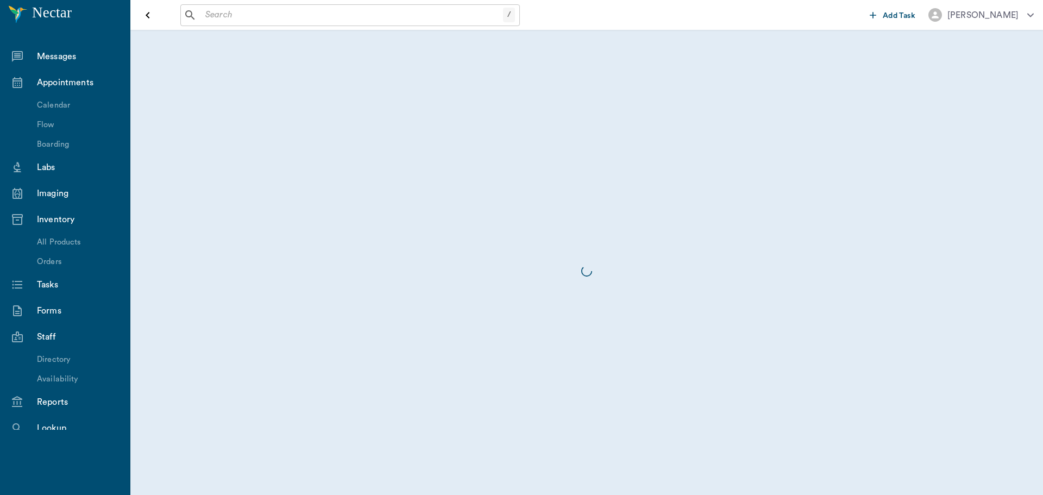  I want to click on div: Reports, so click(78, 402).